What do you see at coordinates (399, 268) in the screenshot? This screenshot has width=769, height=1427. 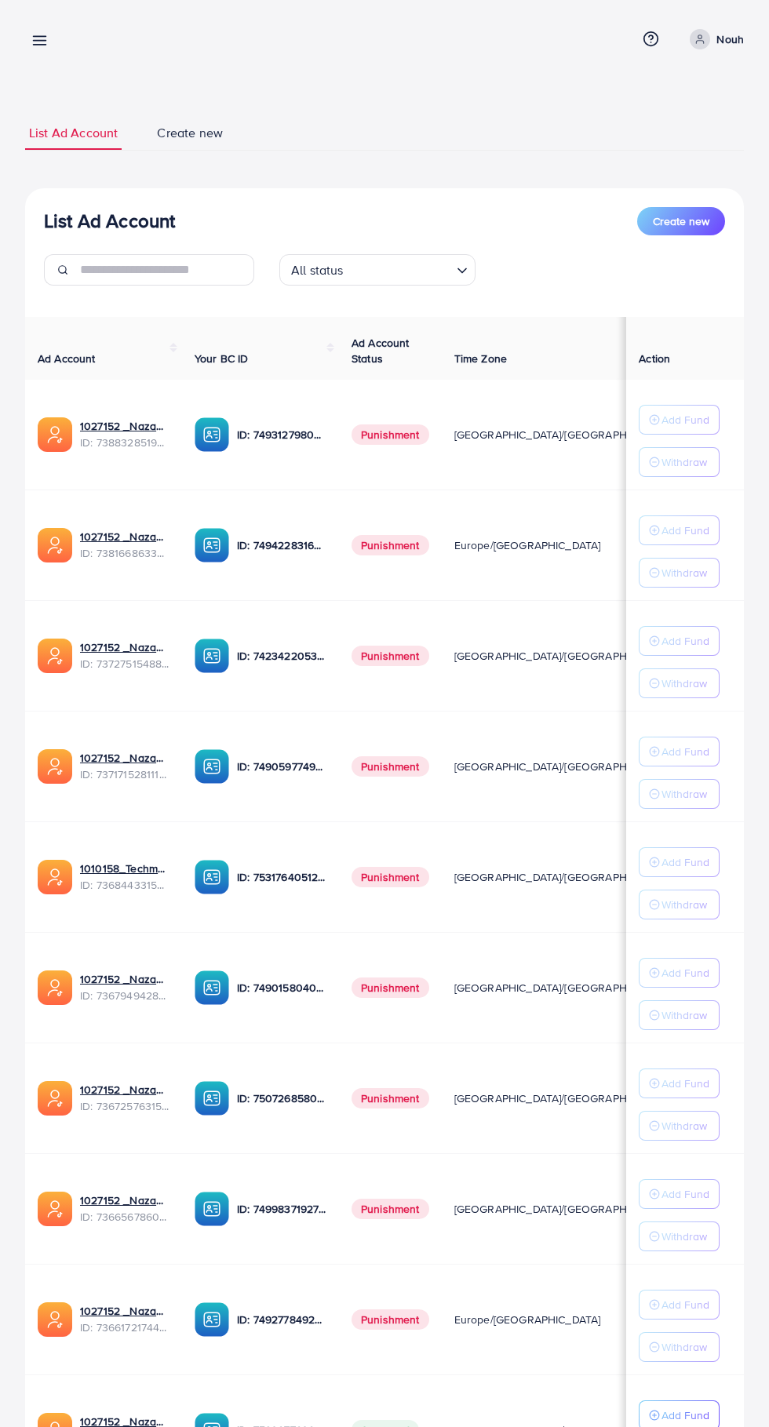 I see `input: Search for option` at bounding box center [399, 268].